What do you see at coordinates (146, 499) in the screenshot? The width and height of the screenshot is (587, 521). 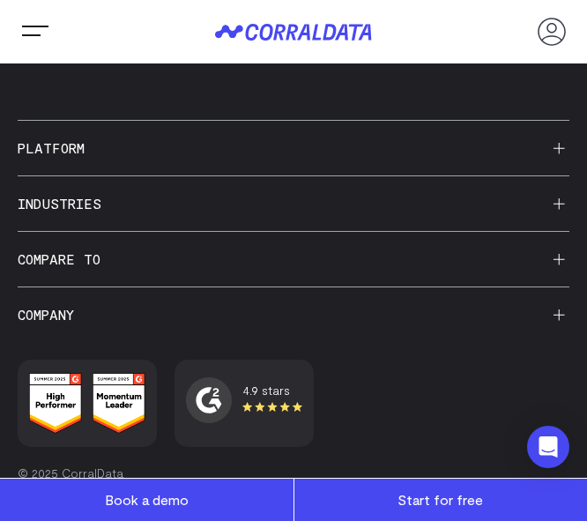 I see `span: Book a demo` at bounding box center [146, 499].